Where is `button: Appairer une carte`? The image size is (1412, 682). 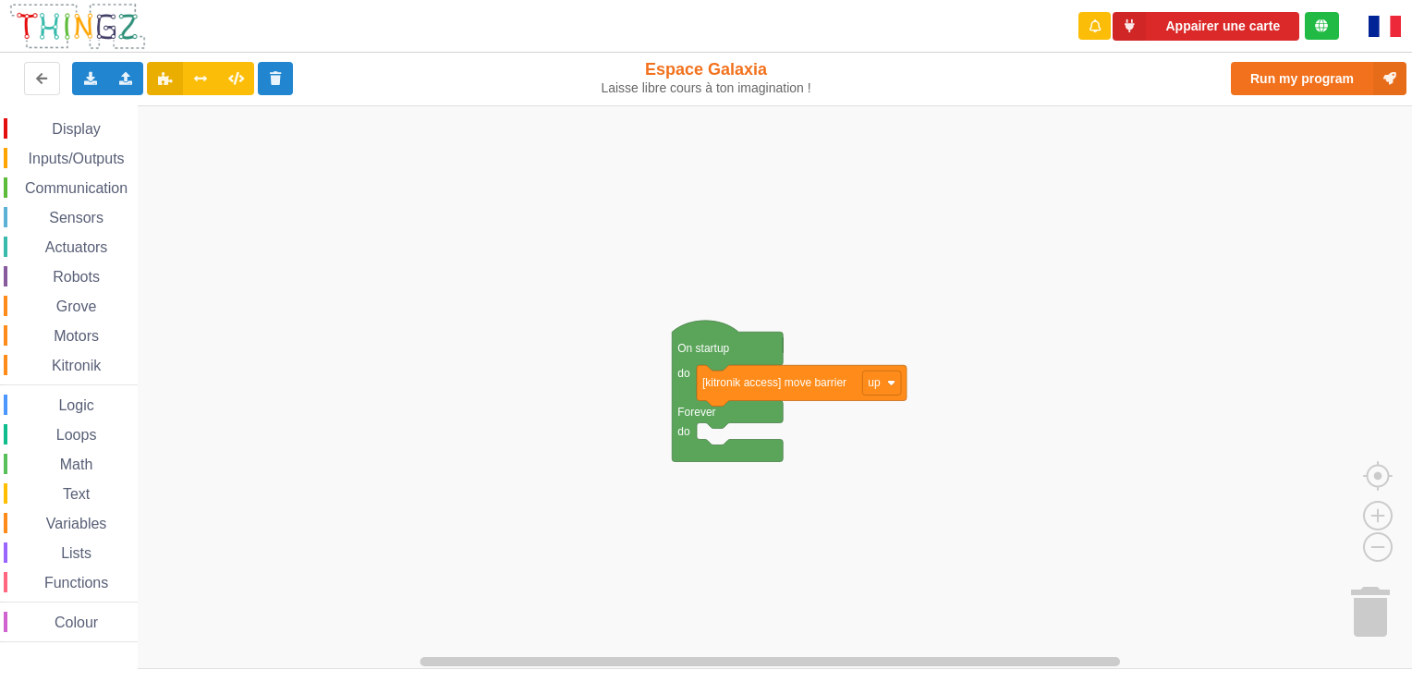
button: Appairer une carte is located at coordinates (1206, 26).